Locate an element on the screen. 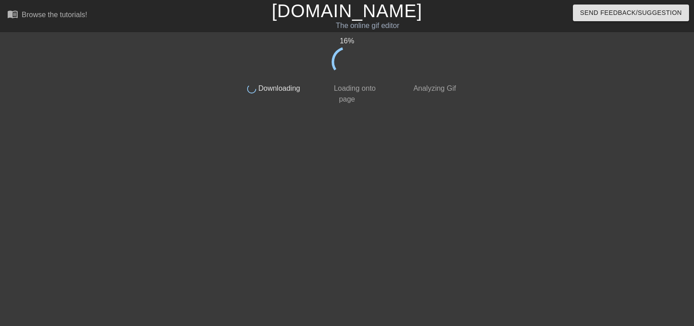 The image size is (694, 326). button: Send Feedback/Suggestion is located at coordinates (631, 13).